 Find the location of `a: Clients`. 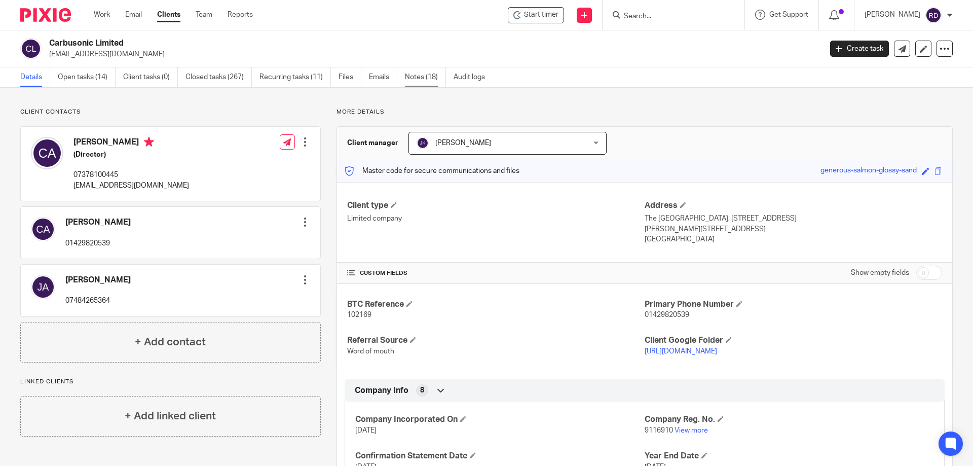

a: Clients is located at coordinates (169, 15).